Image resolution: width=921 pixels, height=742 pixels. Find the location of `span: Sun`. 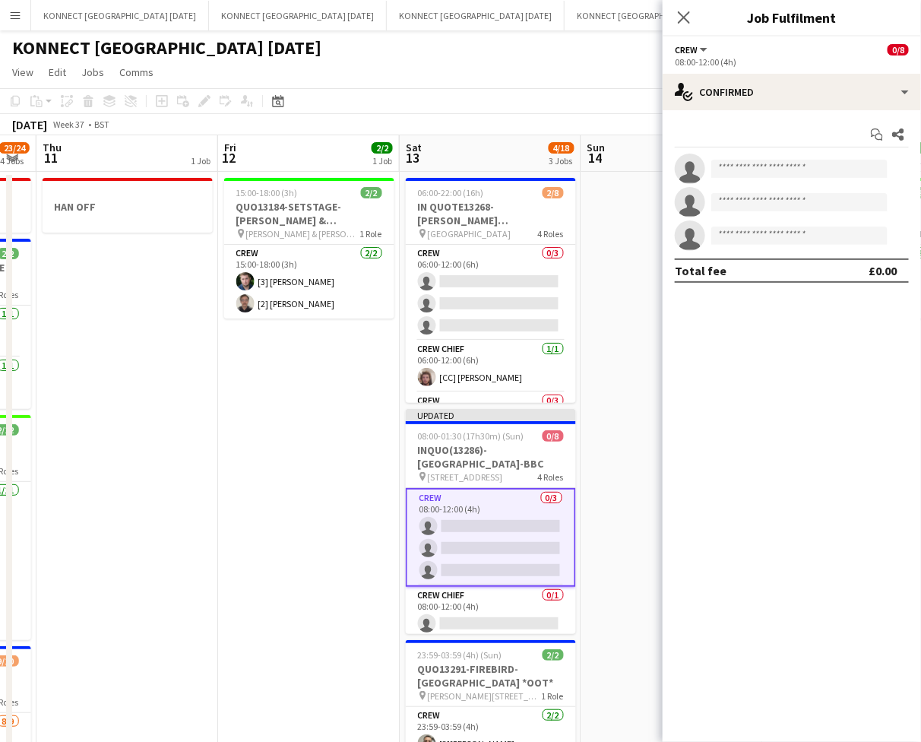

span: Sun is located at coordinates (597, 147).